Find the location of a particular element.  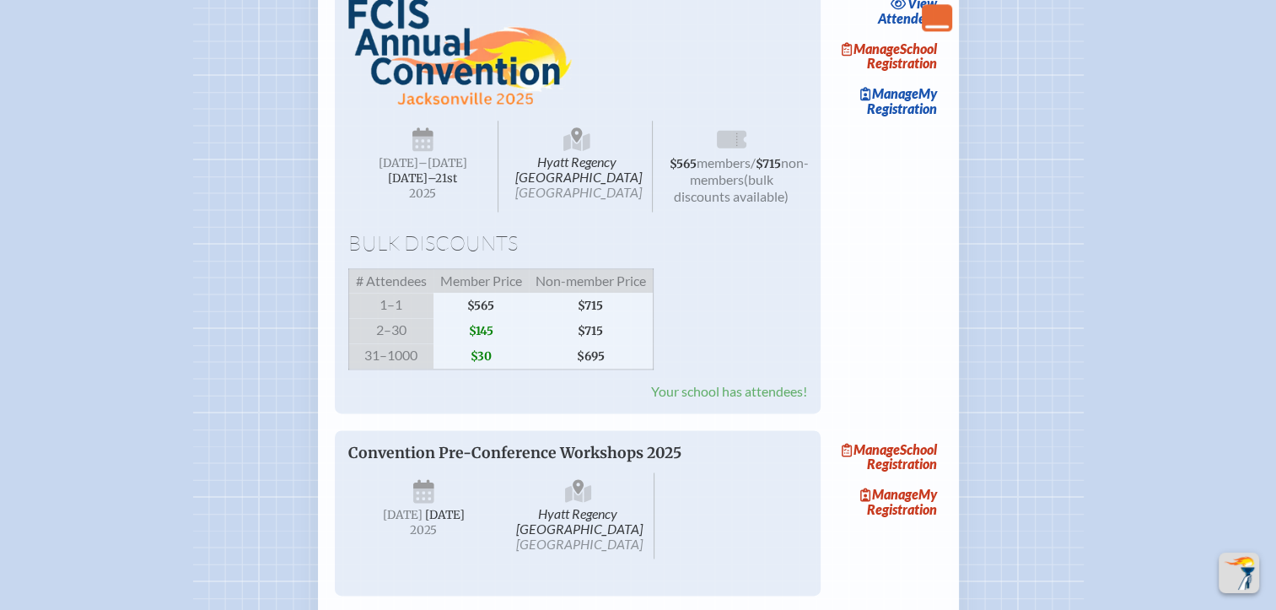

span: non-members is located at coordinates (749, 170).